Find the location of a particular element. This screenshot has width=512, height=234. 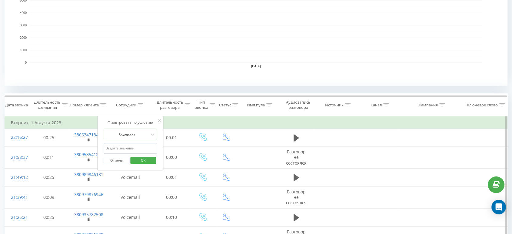

a: 380958541274 is located at coordinates (89, 154).